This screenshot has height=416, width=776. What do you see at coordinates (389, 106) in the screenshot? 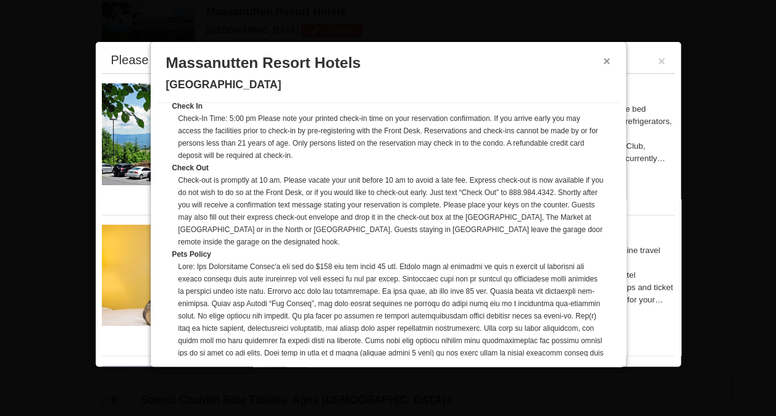
I see `dt: Check In` at bounding box center [389, 106].